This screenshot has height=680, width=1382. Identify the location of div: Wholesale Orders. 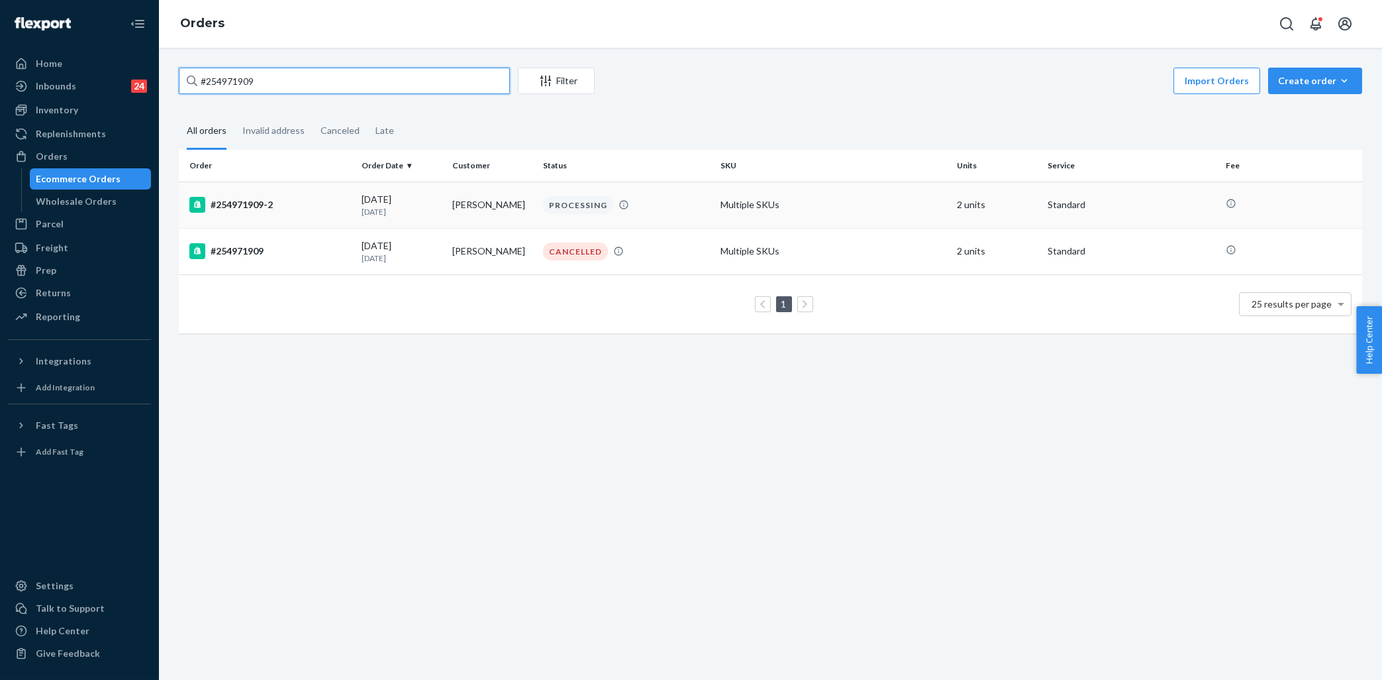
(77, 201).